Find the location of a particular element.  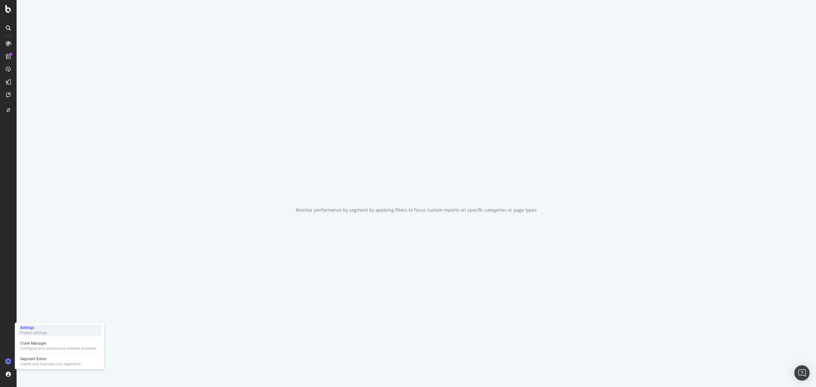

div: Segment Editor is located at coordinates (50, 359).